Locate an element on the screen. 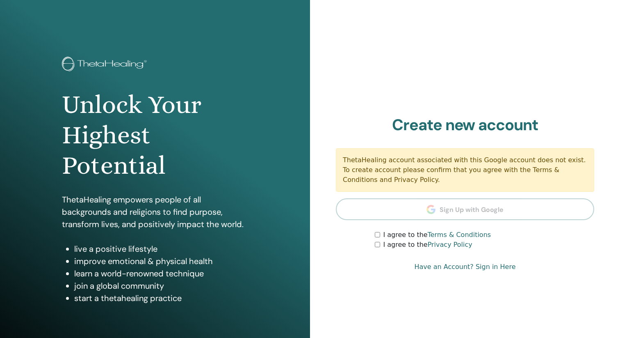 Image resolution: width=620 pixels, height=338 pixels. p: ThetaHealing empowers people of all backgrounds and religions to find purpose, transform lives, a... is located at coordinates (155, 212).